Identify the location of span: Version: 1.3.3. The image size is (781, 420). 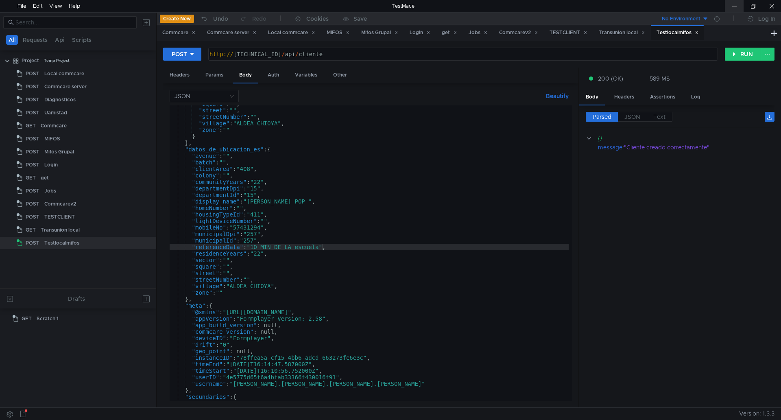
(756, 413).